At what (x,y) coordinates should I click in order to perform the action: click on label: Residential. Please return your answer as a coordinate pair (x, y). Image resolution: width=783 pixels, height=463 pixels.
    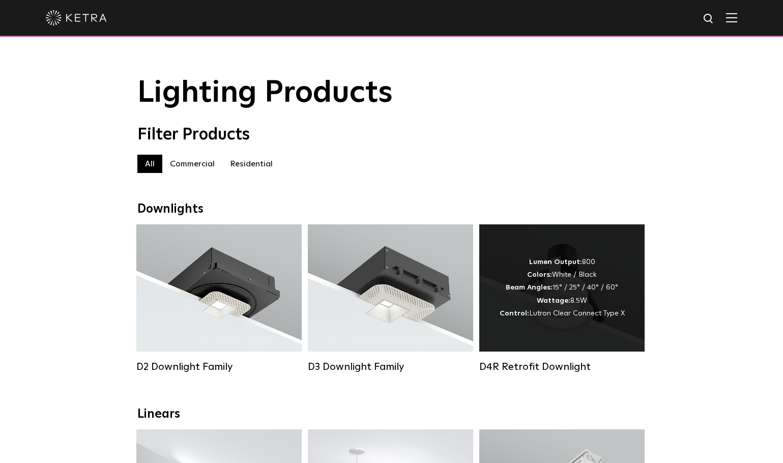
    Looking at the image, I should click on (251, 164).